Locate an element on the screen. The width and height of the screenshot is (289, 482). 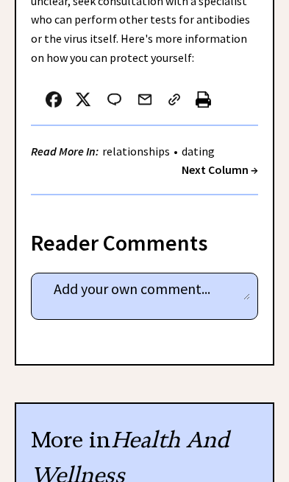
img: printer%20icon.png is located at coordinates (203, 99).